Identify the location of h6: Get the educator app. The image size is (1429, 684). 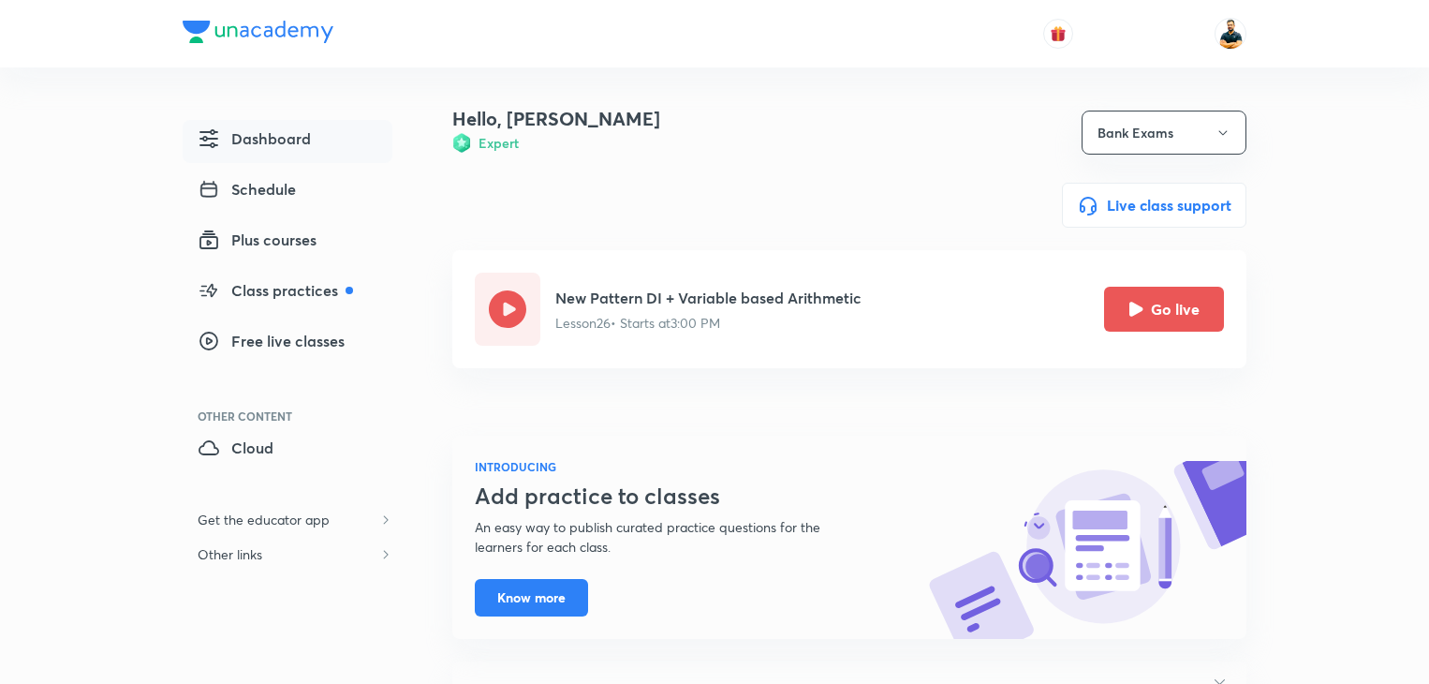
(263, 519).